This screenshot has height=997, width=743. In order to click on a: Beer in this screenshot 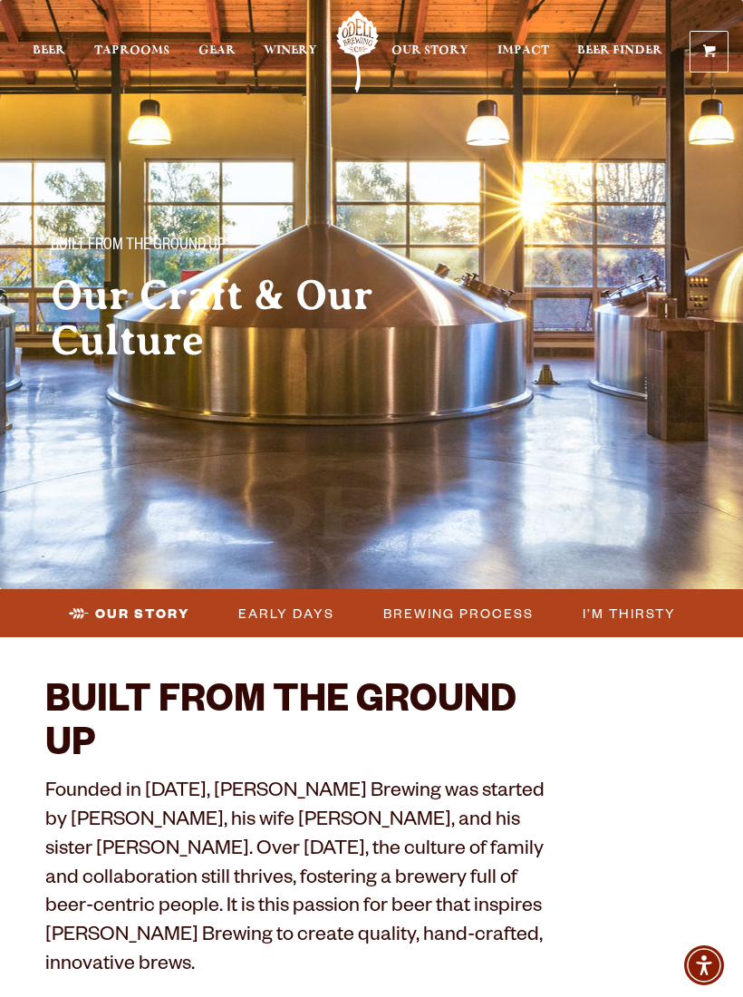, I will do `click(49, 52)`.